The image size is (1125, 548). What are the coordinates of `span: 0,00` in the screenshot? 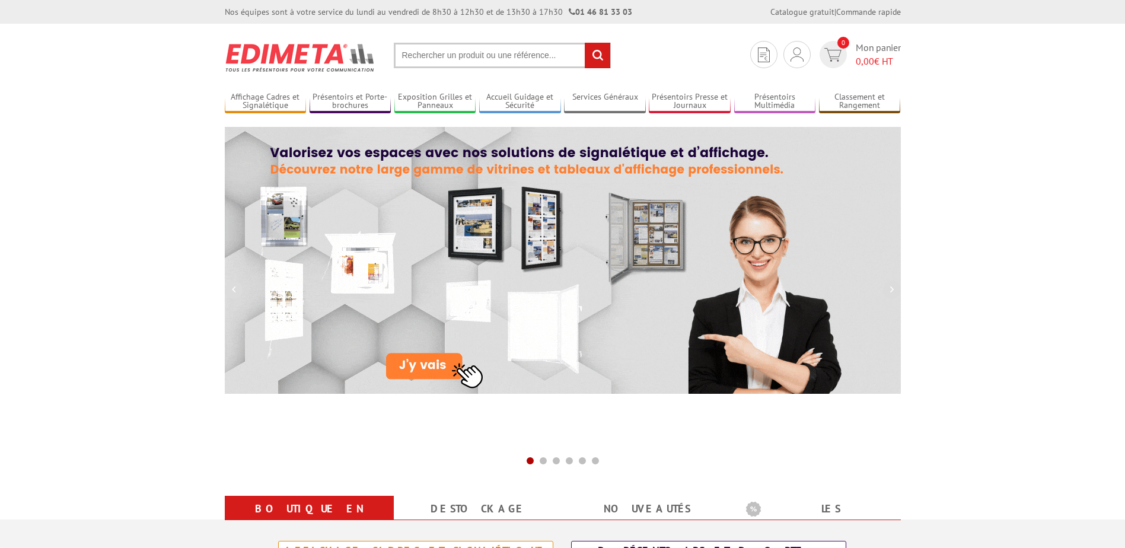 It's located at (865, 61).